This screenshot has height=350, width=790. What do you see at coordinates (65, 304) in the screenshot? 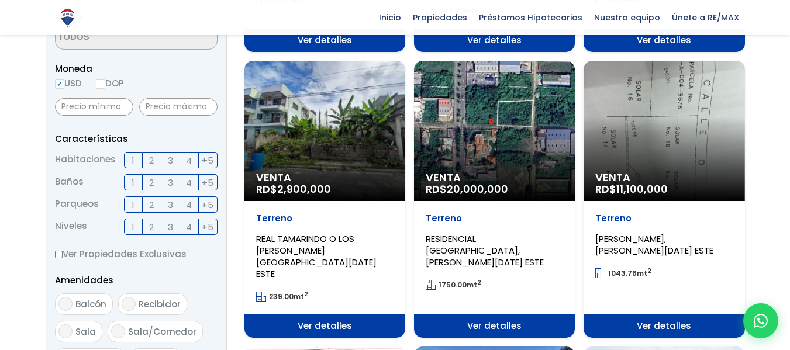
I see `input: Balcón` at bounding box center [65, 304].